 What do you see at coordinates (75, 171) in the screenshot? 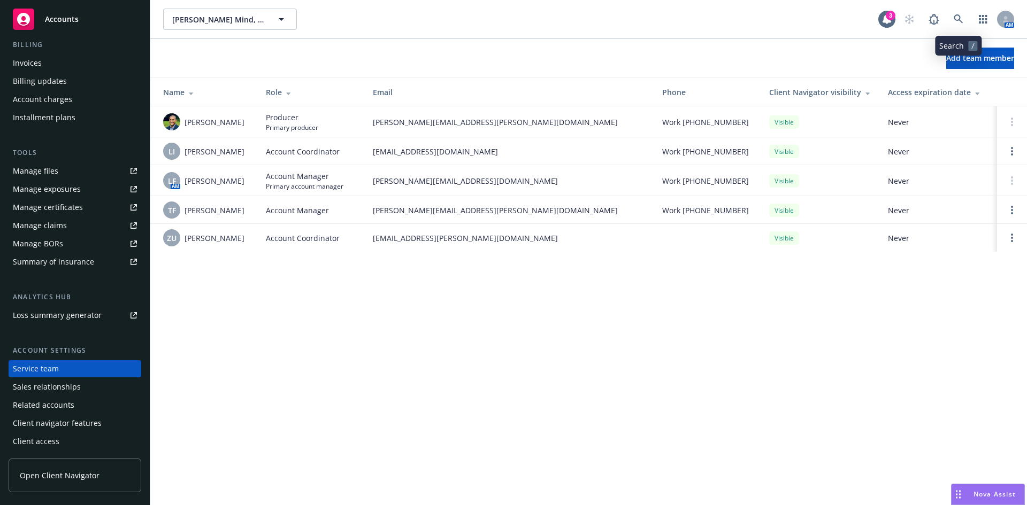
I see `a: Manage files` at bounding box center [75, 171].